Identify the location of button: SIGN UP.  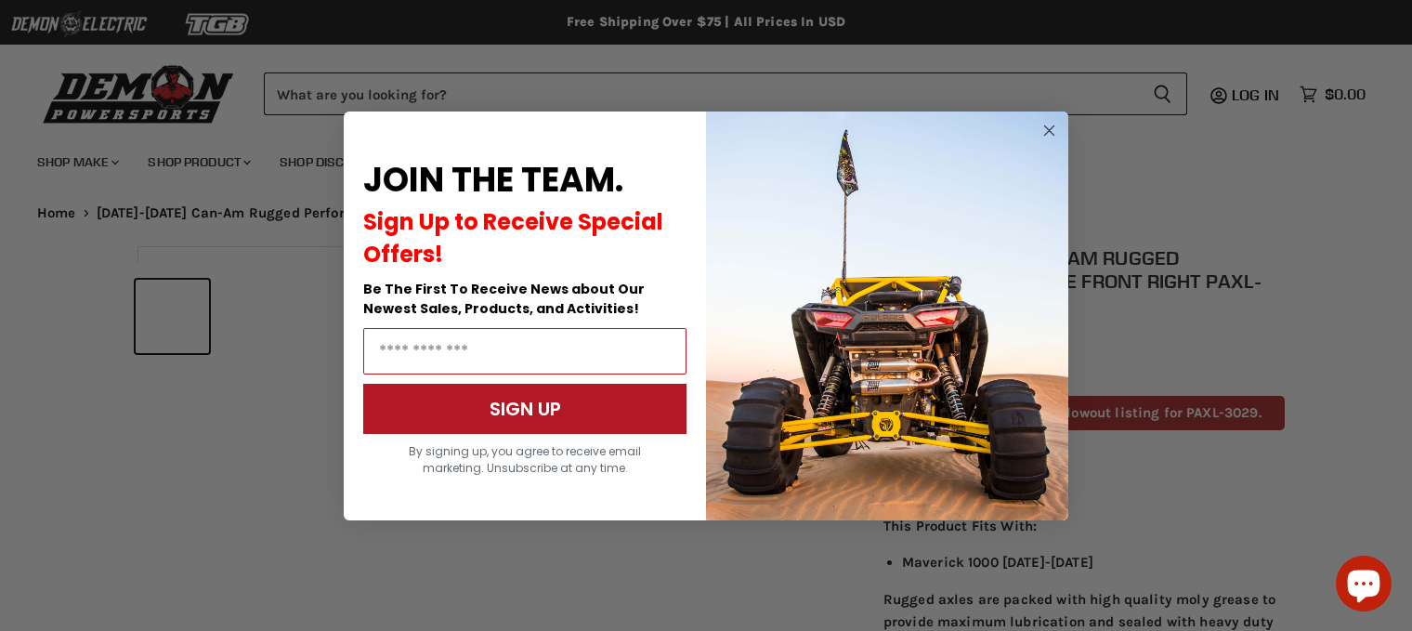
(525, 409).